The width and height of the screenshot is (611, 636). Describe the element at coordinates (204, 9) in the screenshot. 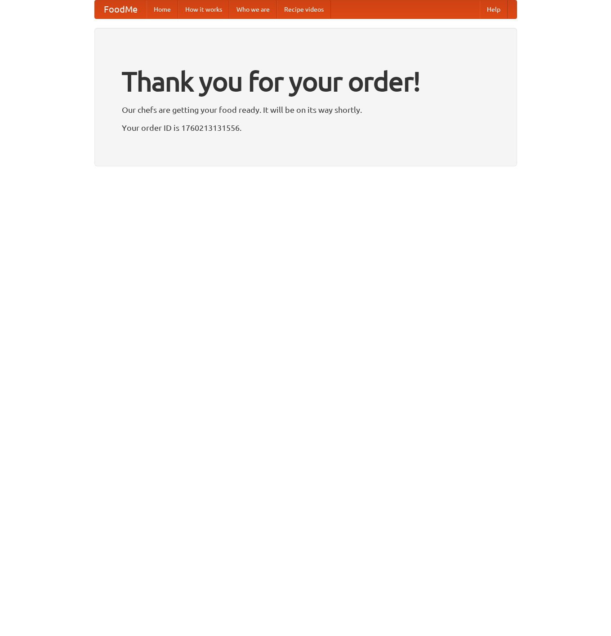

I see `a: How it works` at that location.